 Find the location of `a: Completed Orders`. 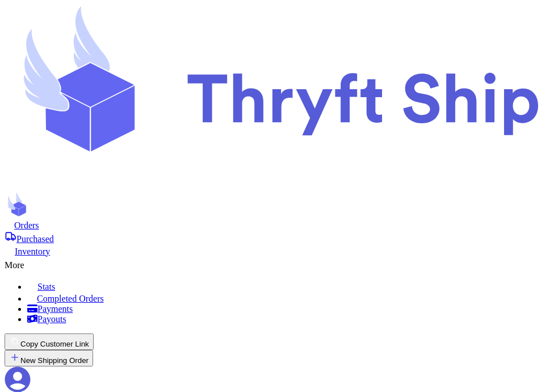

a: Completed Orders is located at coordinates (290, 298).